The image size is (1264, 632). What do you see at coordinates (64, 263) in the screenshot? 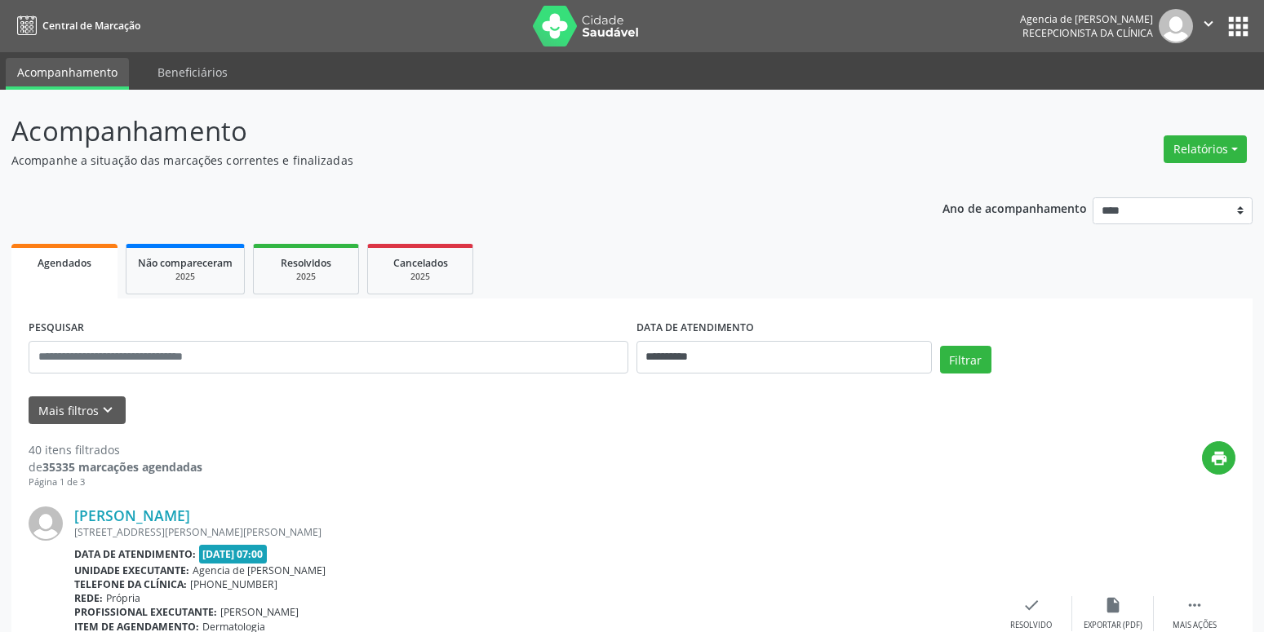
I see `span: Agendados` at bounding box center [64, 263].